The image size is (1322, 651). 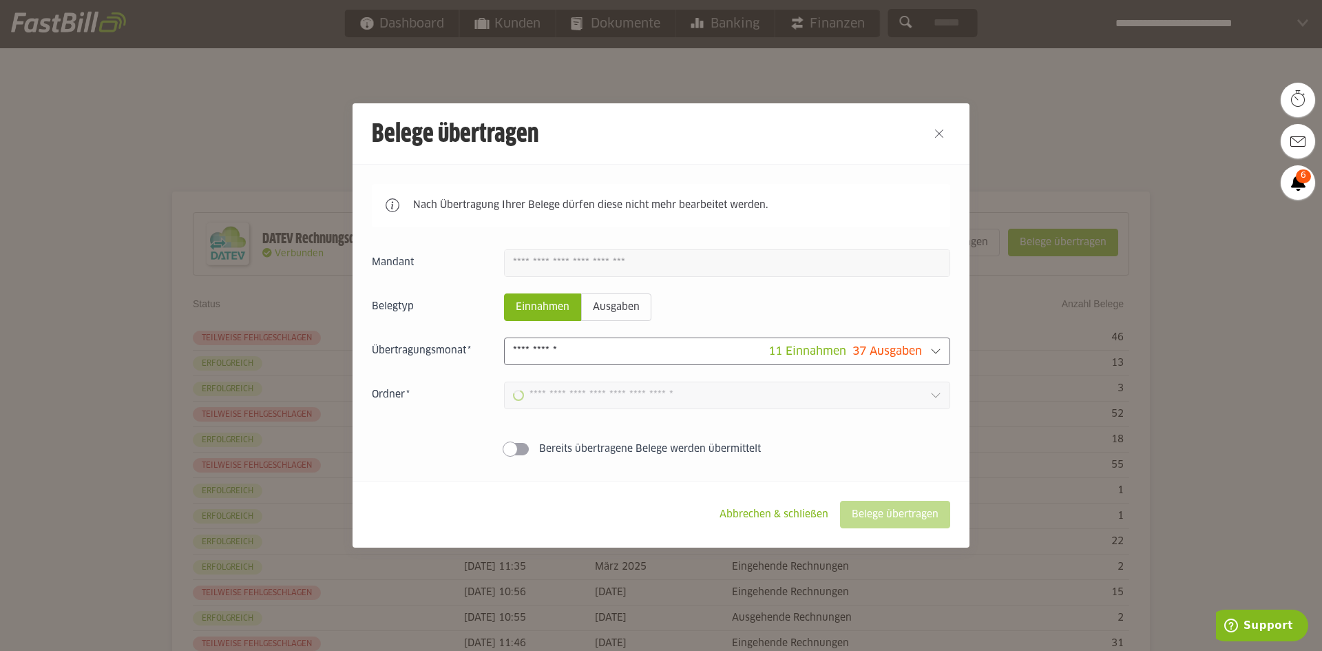 What do you see at coordinates (887, 351) in the screenshot?
I see `span: 37 Ausgaben` at bounding box center [887, 351].